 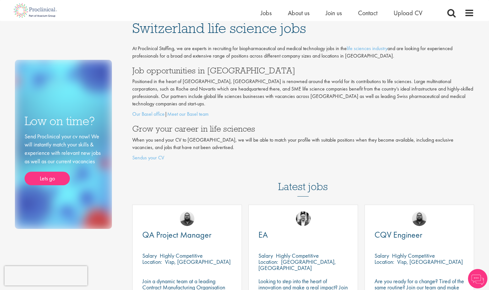 What do you see at coordinates (188, 114) in the screenshot?
I see `a: Meet our Basel team` at bounding box center [188, 114].